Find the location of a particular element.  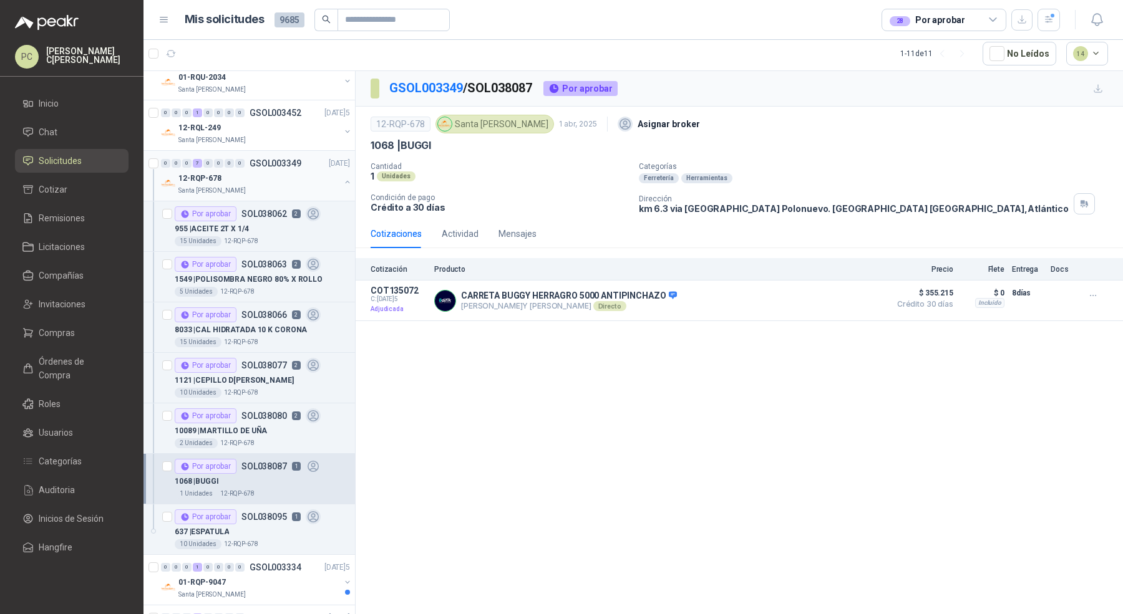

span: 9685 is located at coordinates (289, 20).